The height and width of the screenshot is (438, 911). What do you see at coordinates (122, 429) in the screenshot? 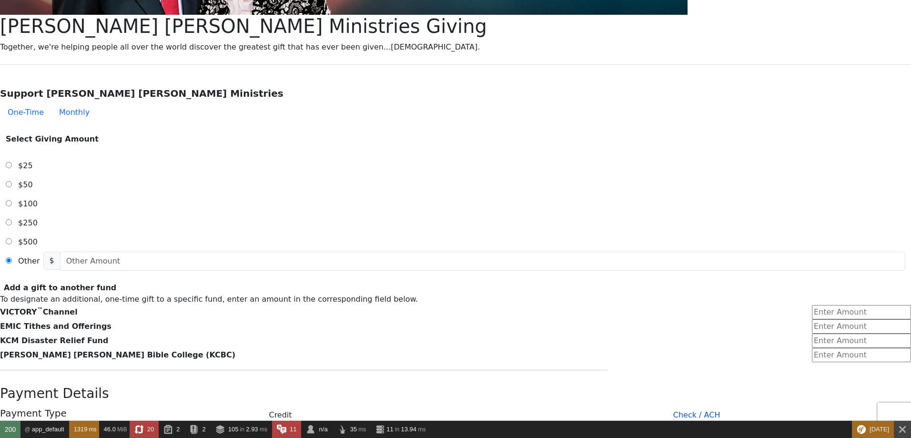
I see `span: MiB` at bounding box center [122, 429].